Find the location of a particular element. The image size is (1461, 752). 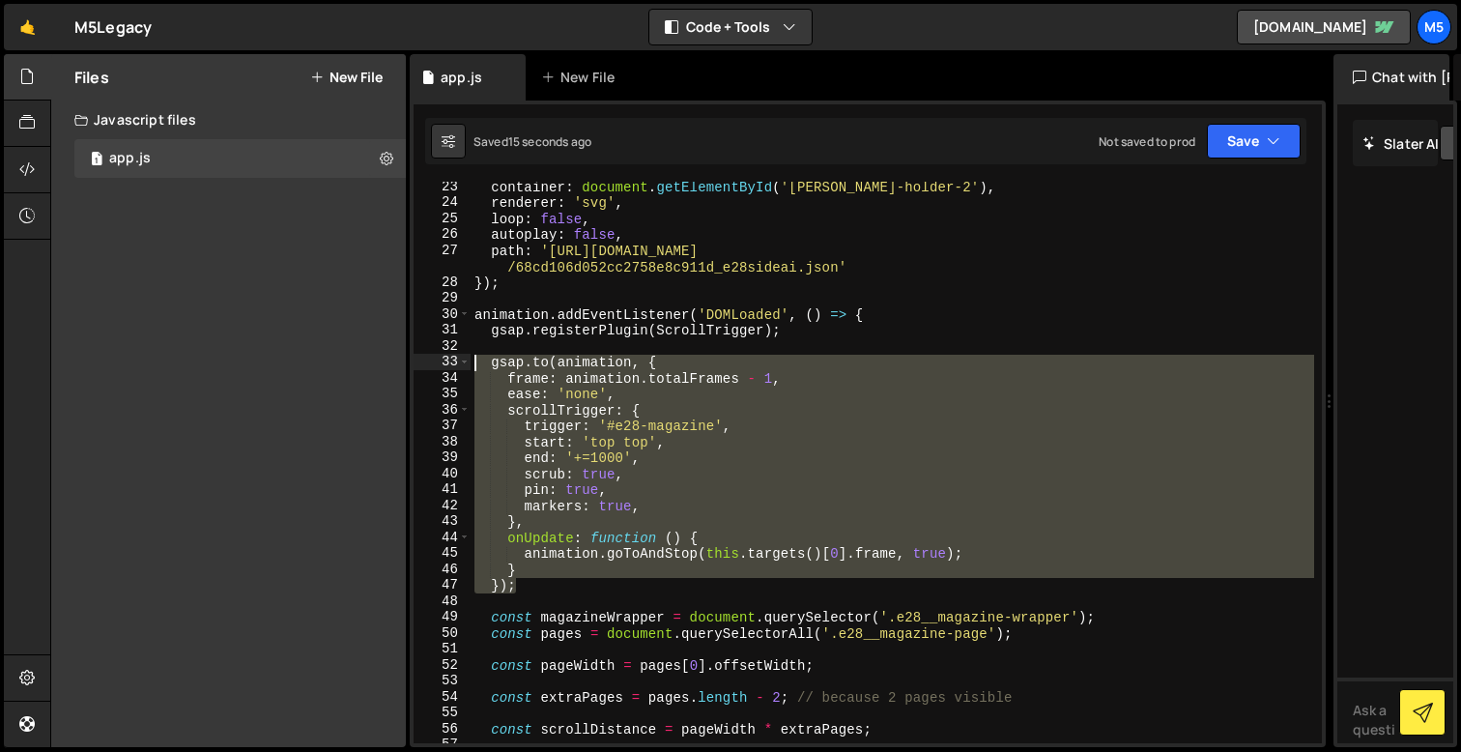

div: Not saved to prod is located at coordinates (1147, 141).